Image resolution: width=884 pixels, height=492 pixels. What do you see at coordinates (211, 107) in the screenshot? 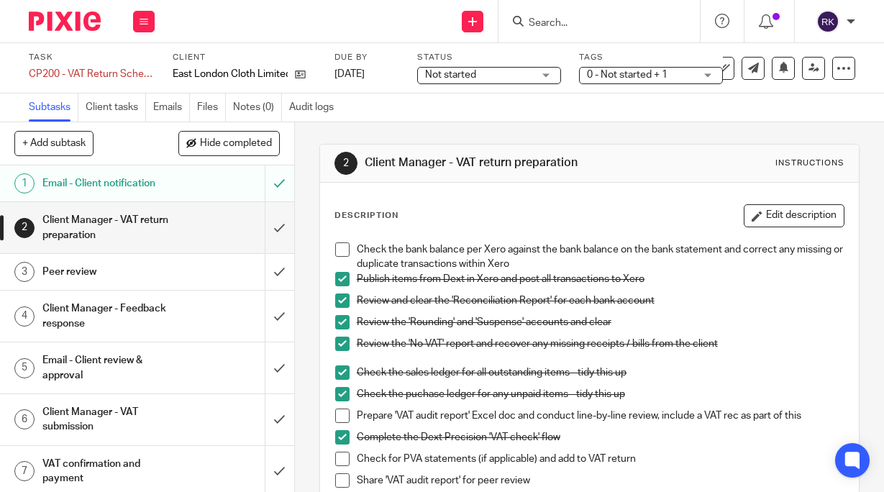
I see `a: Files` at bounding box center [211, 107].